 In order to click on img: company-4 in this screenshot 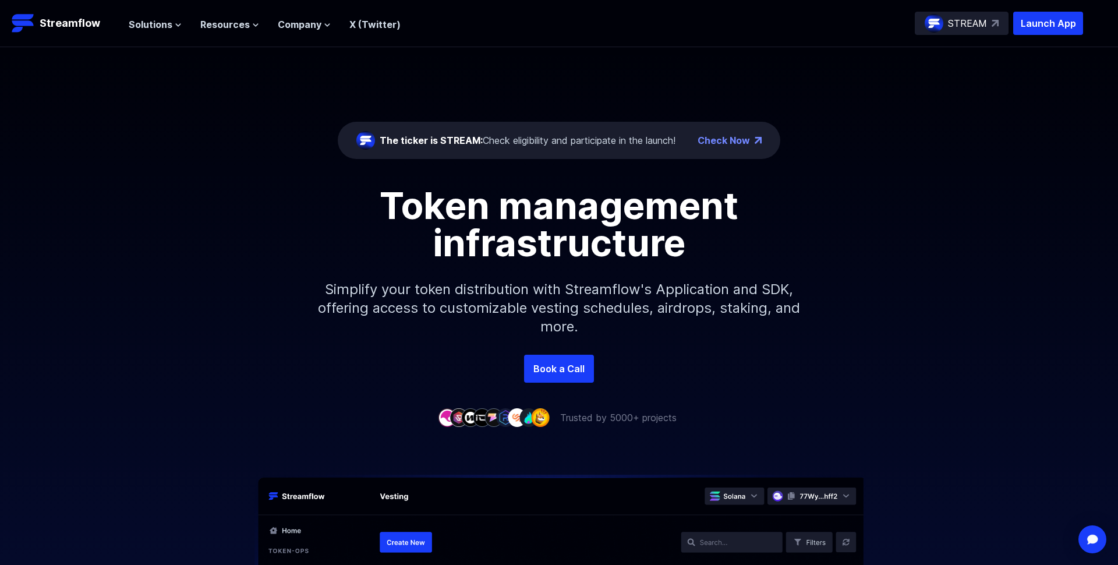, I will do `click(482, 417)`.